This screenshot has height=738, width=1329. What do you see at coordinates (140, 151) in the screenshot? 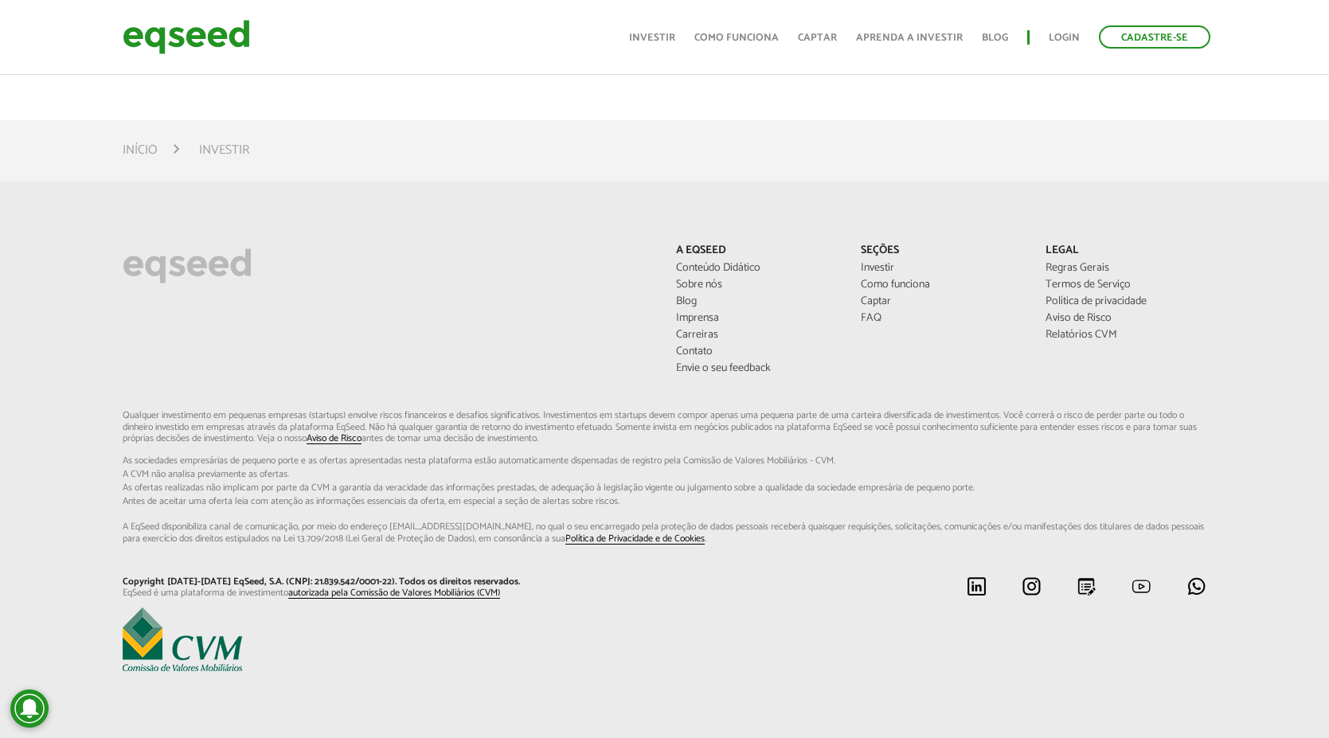
I see `a: Início` at bounding box center [140, 151].